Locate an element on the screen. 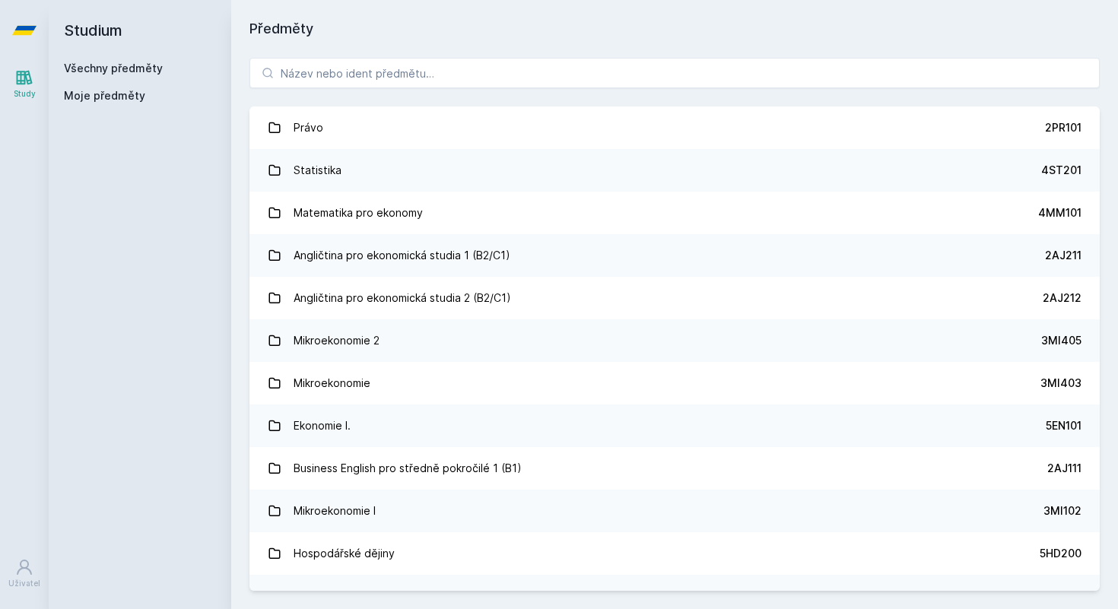  a: Ekonomie I. 5EN101 is located at coordinates (674, 426).